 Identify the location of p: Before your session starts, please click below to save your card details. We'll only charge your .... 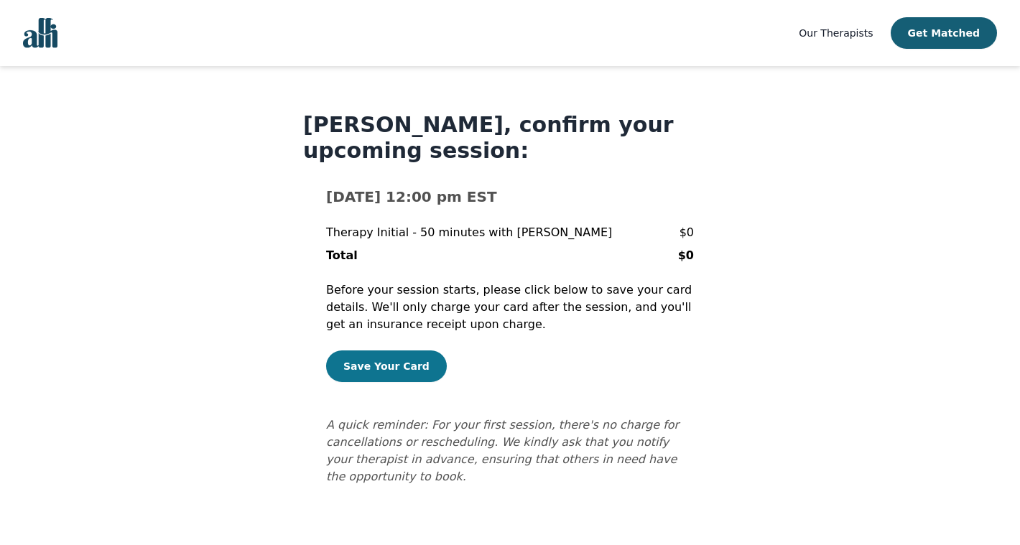
(510, 307).